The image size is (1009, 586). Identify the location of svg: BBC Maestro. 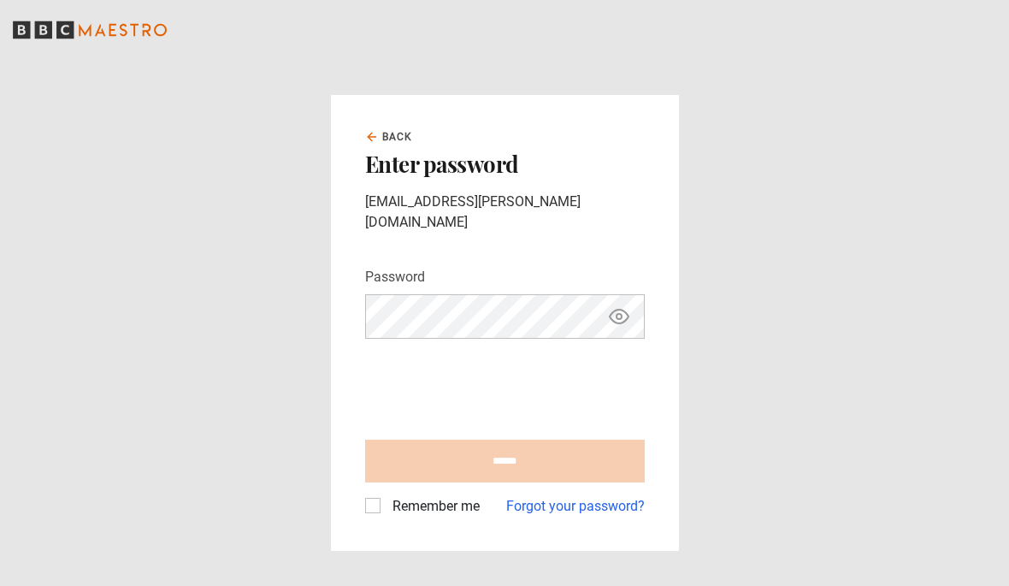
(90, 30).